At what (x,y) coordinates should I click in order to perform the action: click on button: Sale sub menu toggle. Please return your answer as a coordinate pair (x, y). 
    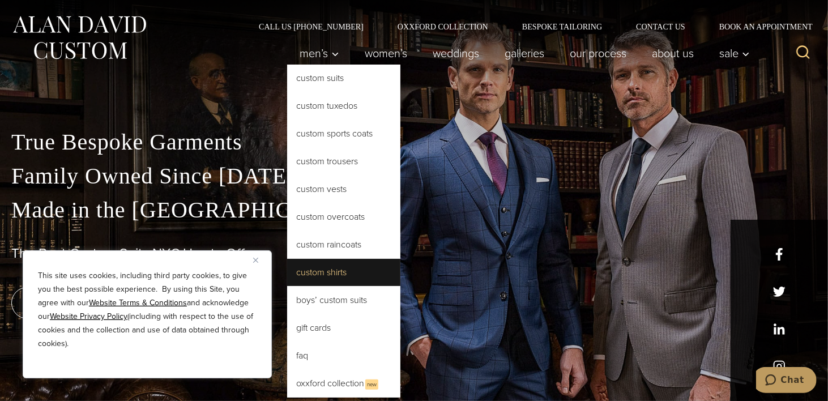
    Looking at the image, I should click on (731, 53).